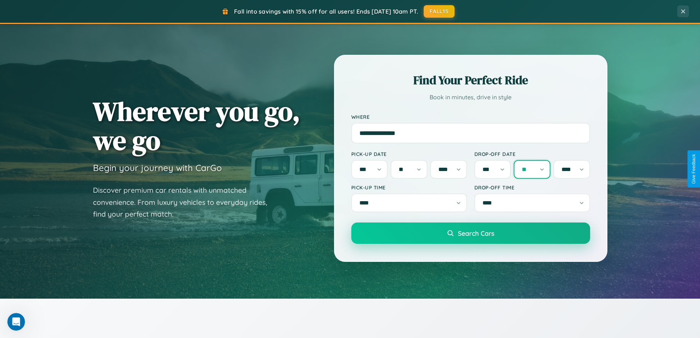  What do you see at coordinates (185, 202) in the screenshot?
I see `p: Discover premium car rentals with unmatched convenience. From luxury vehicles to everyday rides, ...` at bounding box center [185, 202].